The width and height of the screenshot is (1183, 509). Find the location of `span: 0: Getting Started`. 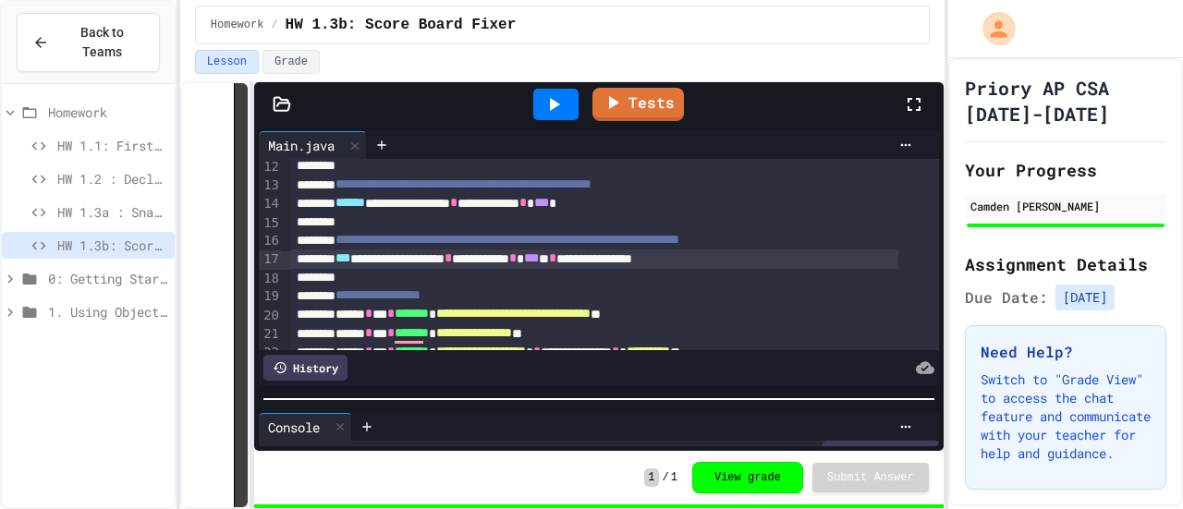

span: 0: Getting Started is located at coordinates (107, 278).